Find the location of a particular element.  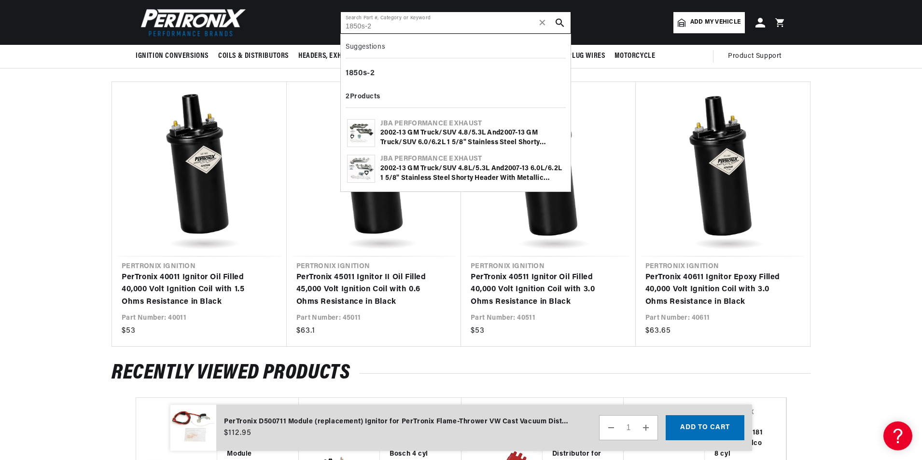

span: Ignition Conversions is located at coordinates (172, 56).